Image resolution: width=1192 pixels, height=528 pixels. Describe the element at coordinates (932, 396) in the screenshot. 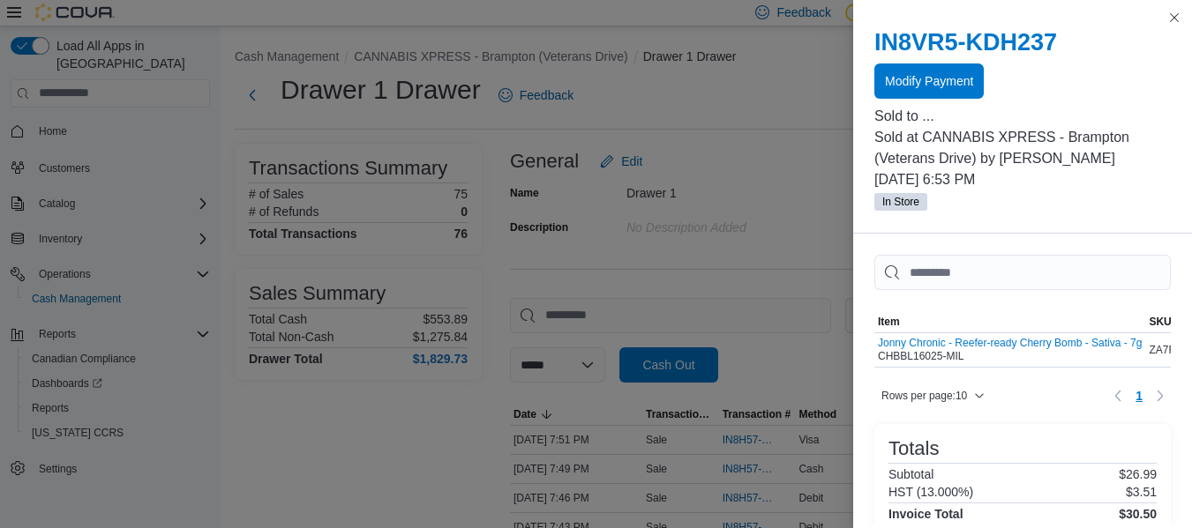

I see `button: Rows per page:10` at that location.